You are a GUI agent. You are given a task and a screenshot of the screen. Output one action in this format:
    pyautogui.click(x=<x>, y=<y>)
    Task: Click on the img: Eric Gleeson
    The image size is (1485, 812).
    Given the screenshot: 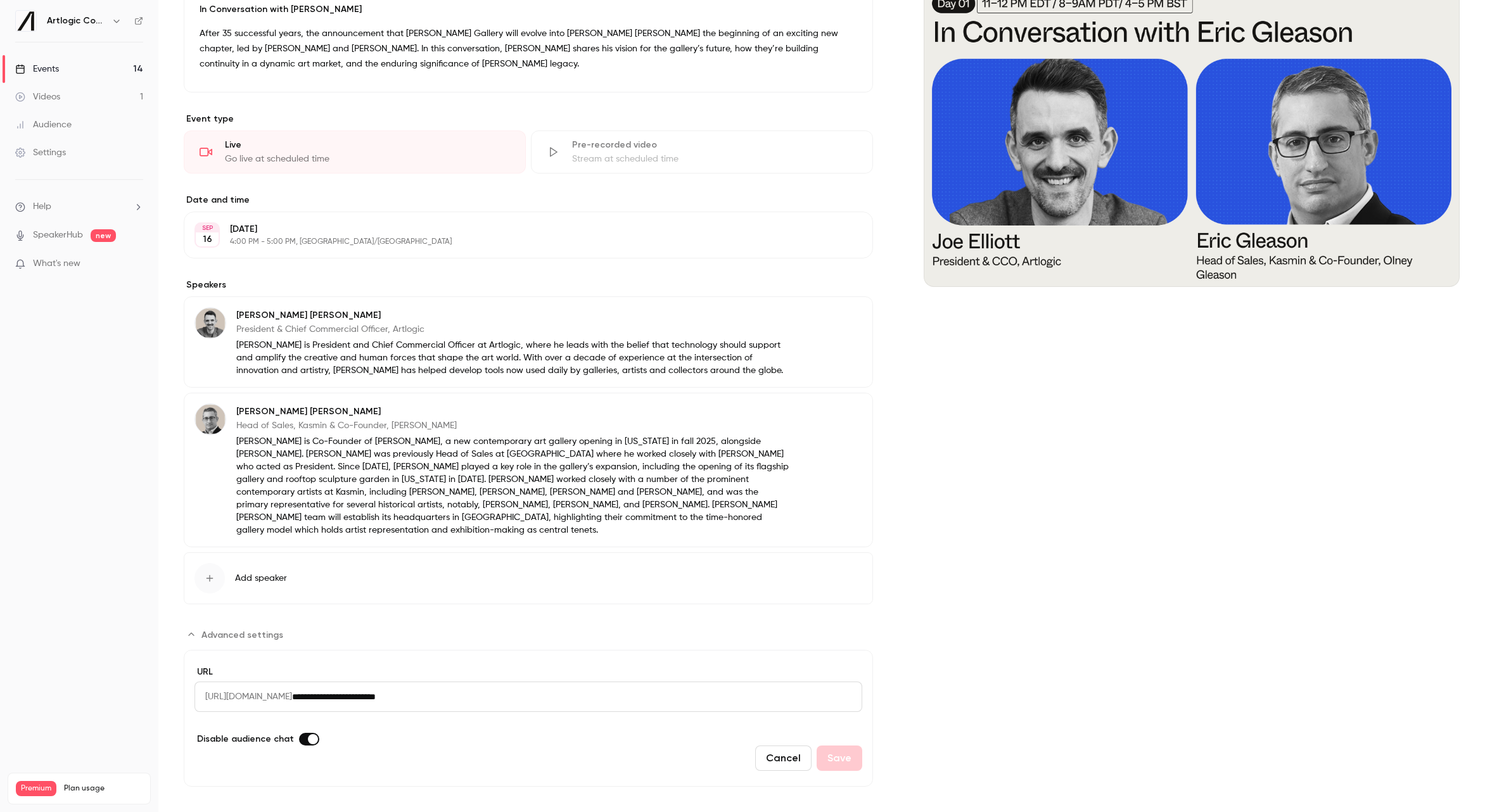 What is the action you would take?
    pyautogui.click(x=210, y=419)
    